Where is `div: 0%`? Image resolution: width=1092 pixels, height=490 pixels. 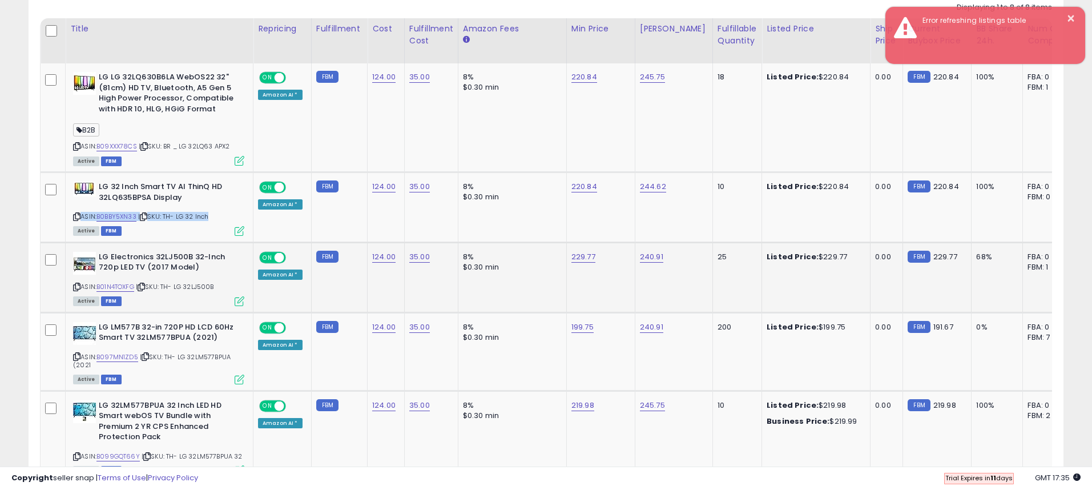
div: 0% is located at coordinates (995, 327).